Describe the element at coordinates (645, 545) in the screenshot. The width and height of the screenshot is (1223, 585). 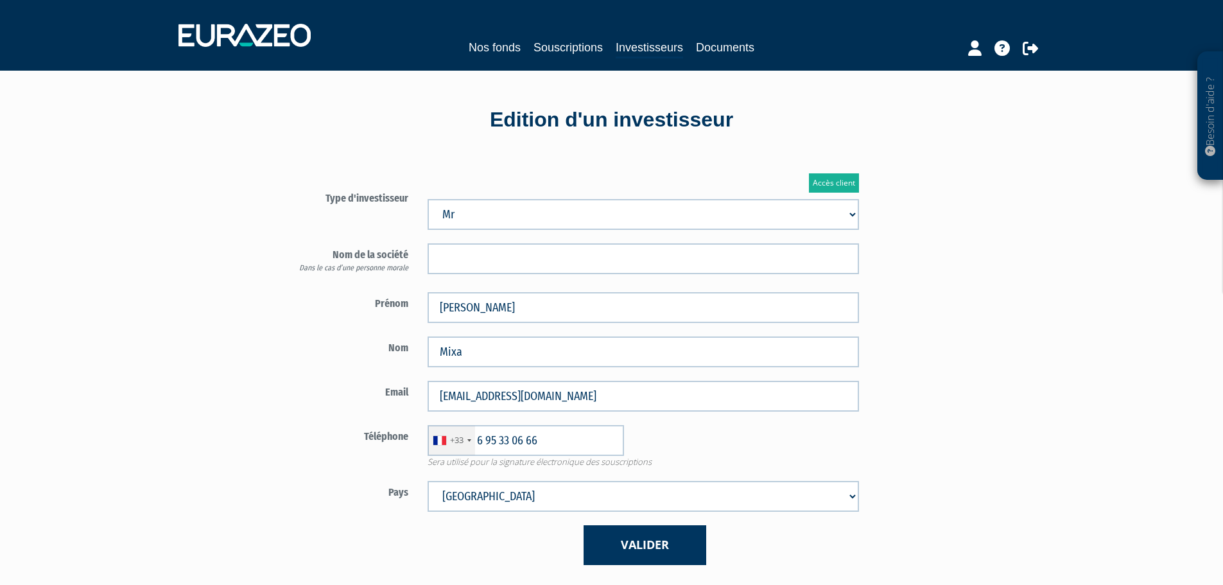
I see `button: Valider` at that location.